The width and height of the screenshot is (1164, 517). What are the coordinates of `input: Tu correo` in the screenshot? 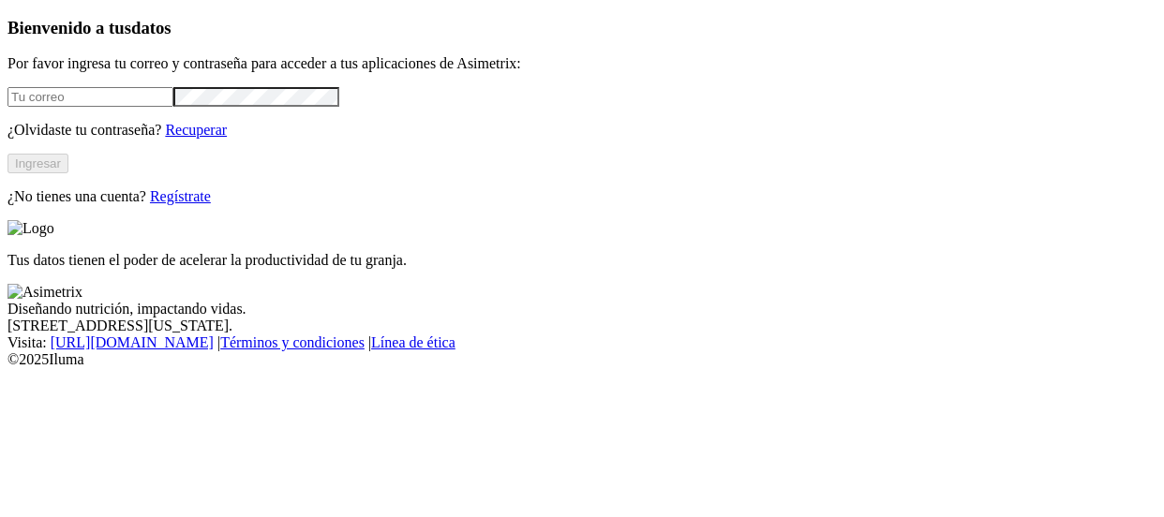 It's located at (90, 96).